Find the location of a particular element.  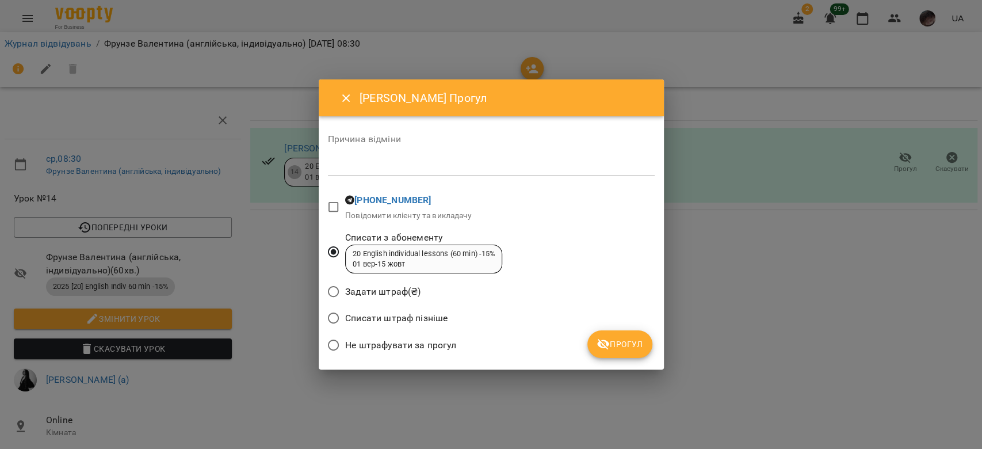

button: Close is located at coordinates (346, 98).